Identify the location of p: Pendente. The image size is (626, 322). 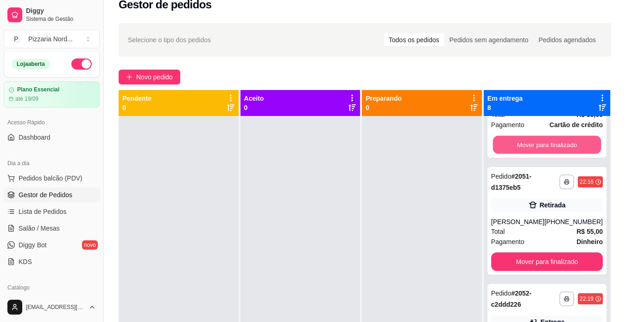
(137, 98).